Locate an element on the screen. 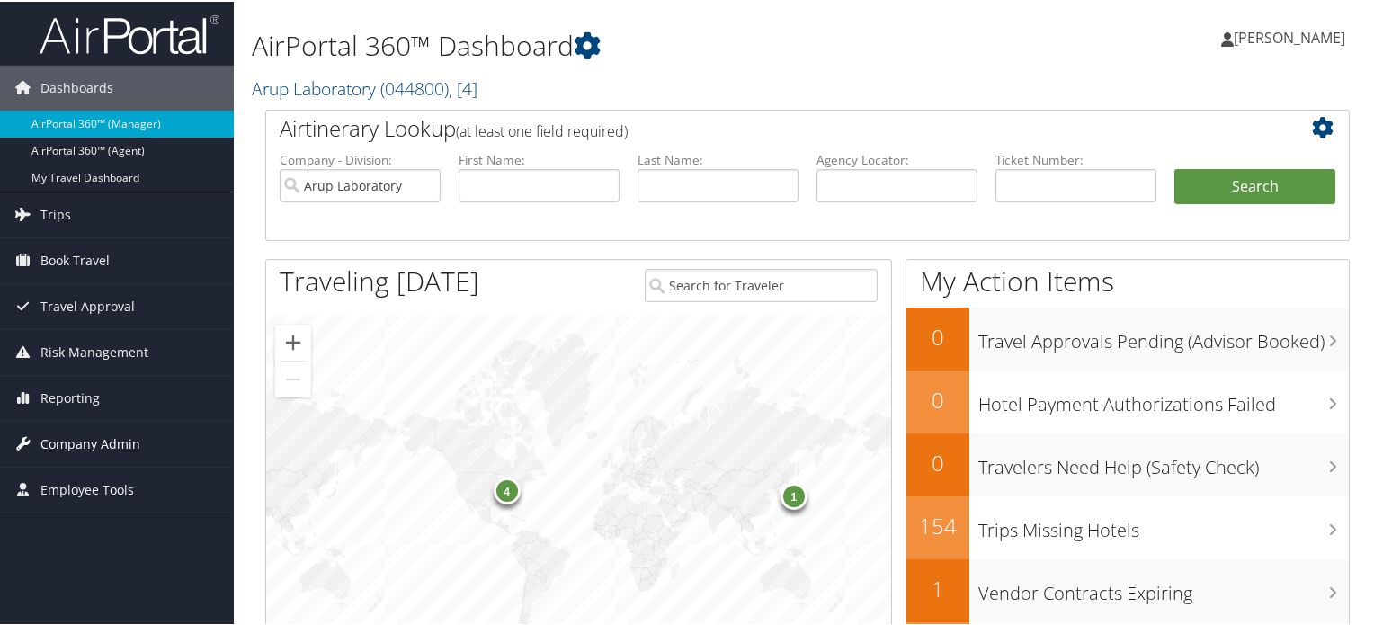  label: Agency Locator: is located at coordinates (897, 158).